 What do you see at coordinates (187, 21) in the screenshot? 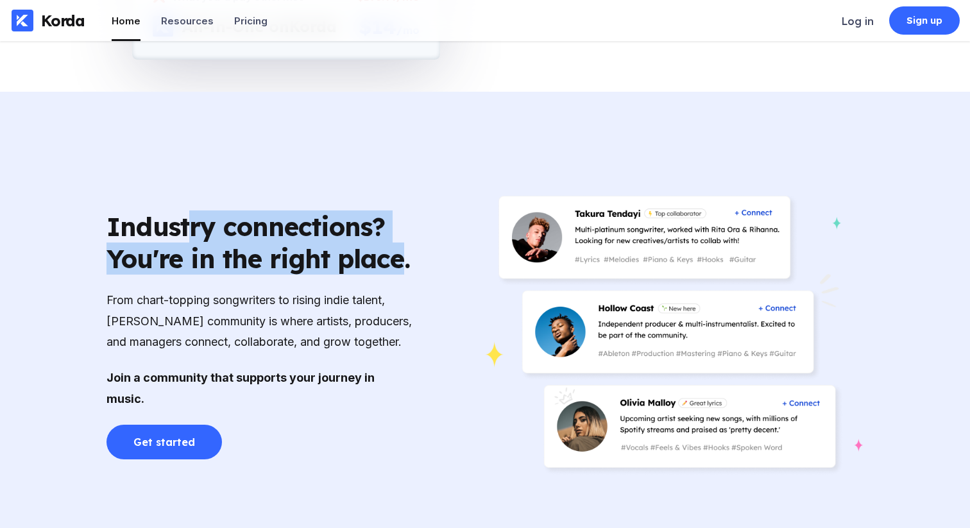
I see `div: Resources` at bounding box center [187, 21].